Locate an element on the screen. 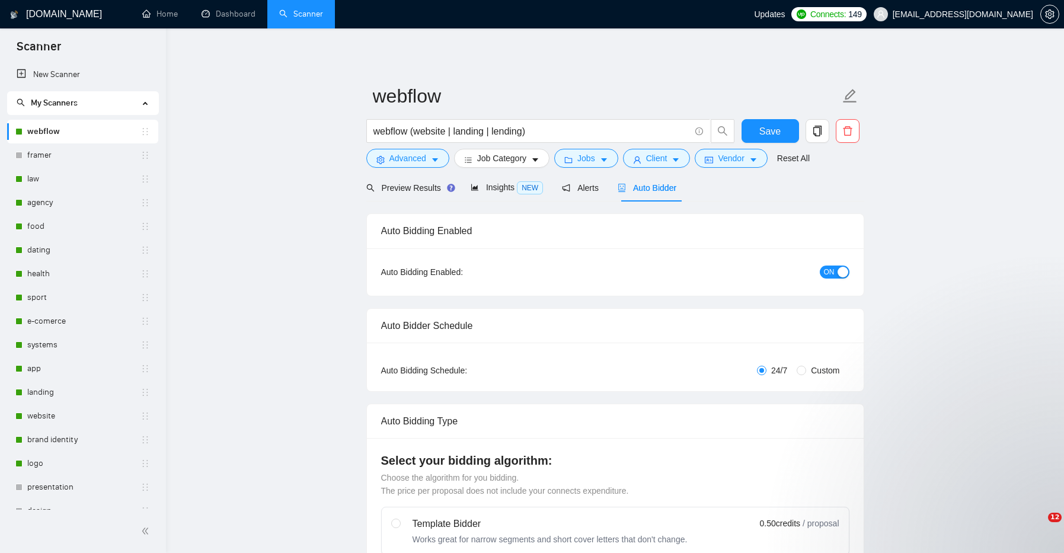 The width and height of the screenshot is (1064, 553). span: info-circle is located at coordinates (699, 131).